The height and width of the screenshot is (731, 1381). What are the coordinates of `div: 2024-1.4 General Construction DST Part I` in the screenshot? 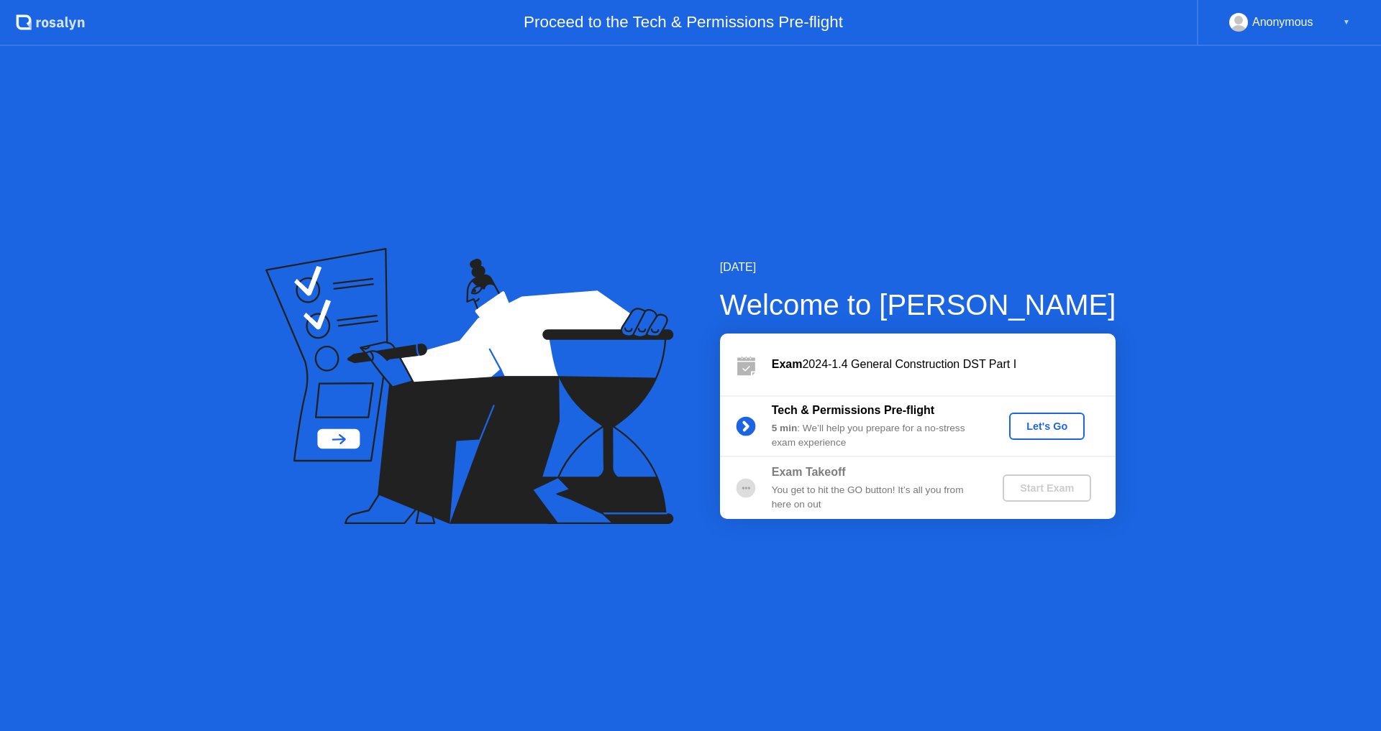 It's located at (944, 365).